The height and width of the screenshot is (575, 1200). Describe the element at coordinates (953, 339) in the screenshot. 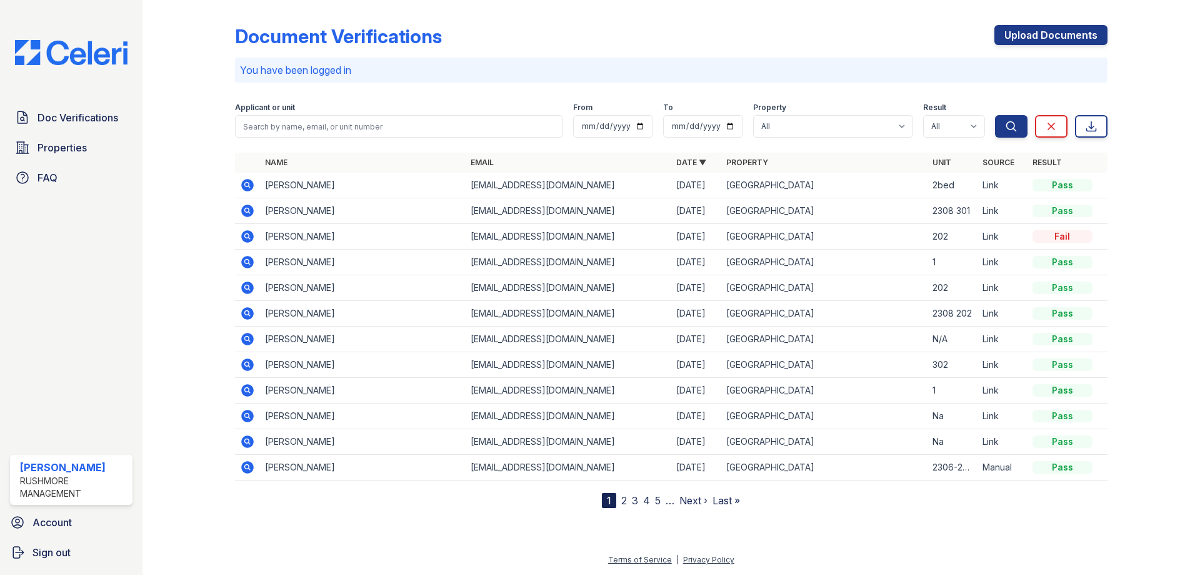

I see `td: N/A` at that location.